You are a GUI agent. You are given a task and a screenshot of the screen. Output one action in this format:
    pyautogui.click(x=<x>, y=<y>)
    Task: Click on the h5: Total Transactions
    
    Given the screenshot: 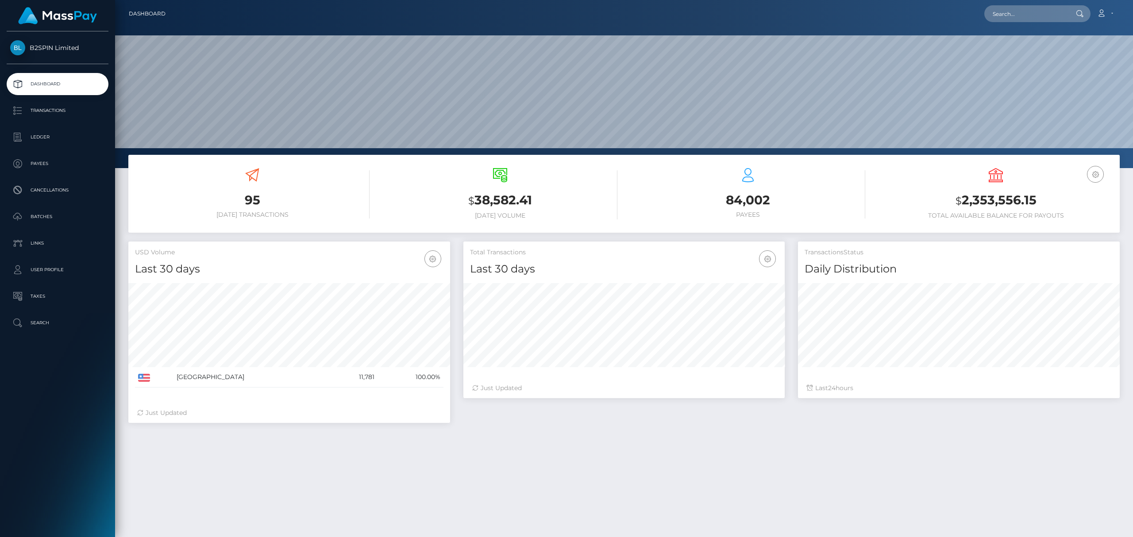 What is the action you would take?
    pyautogui.click(x=624, y=253)
    